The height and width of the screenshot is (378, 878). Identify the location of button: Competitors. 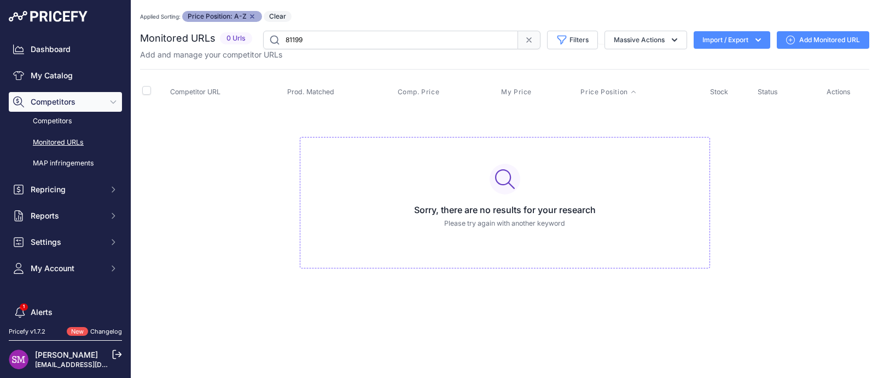
(65, 102).